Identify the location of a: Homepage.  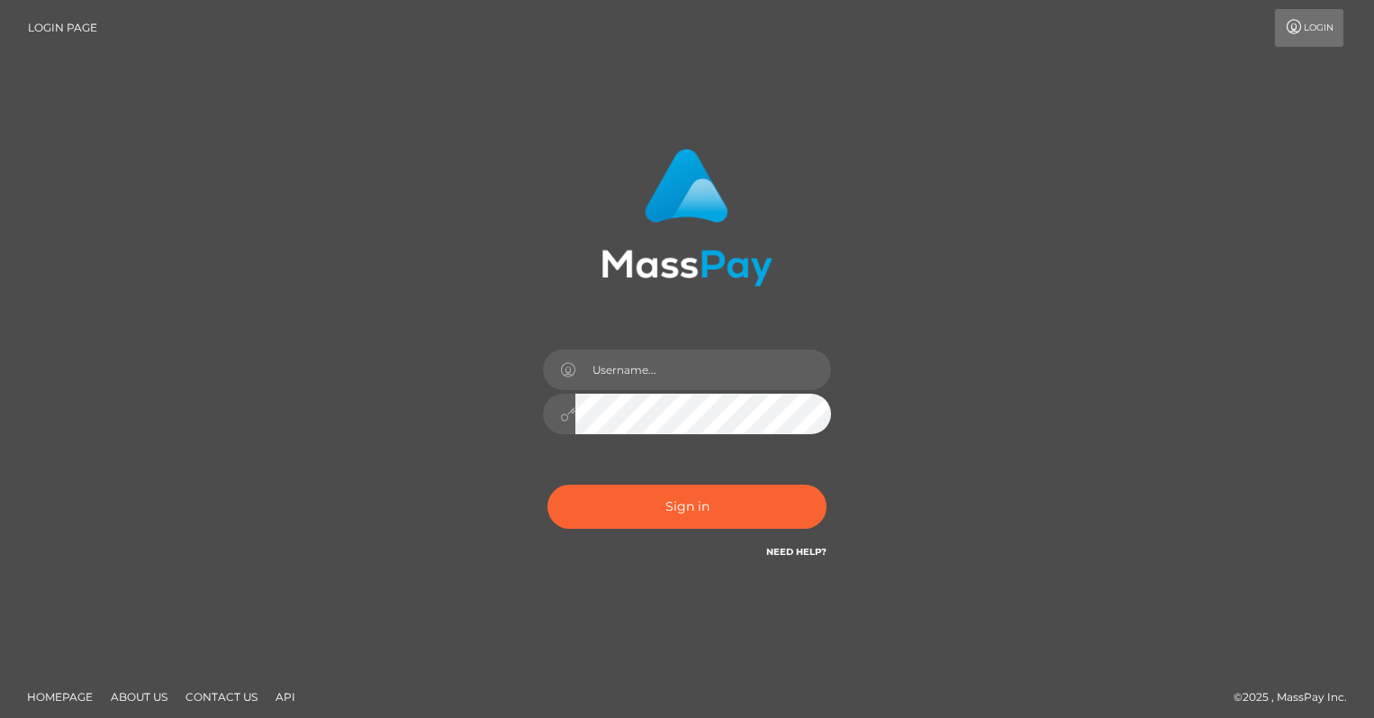
(59, 696).